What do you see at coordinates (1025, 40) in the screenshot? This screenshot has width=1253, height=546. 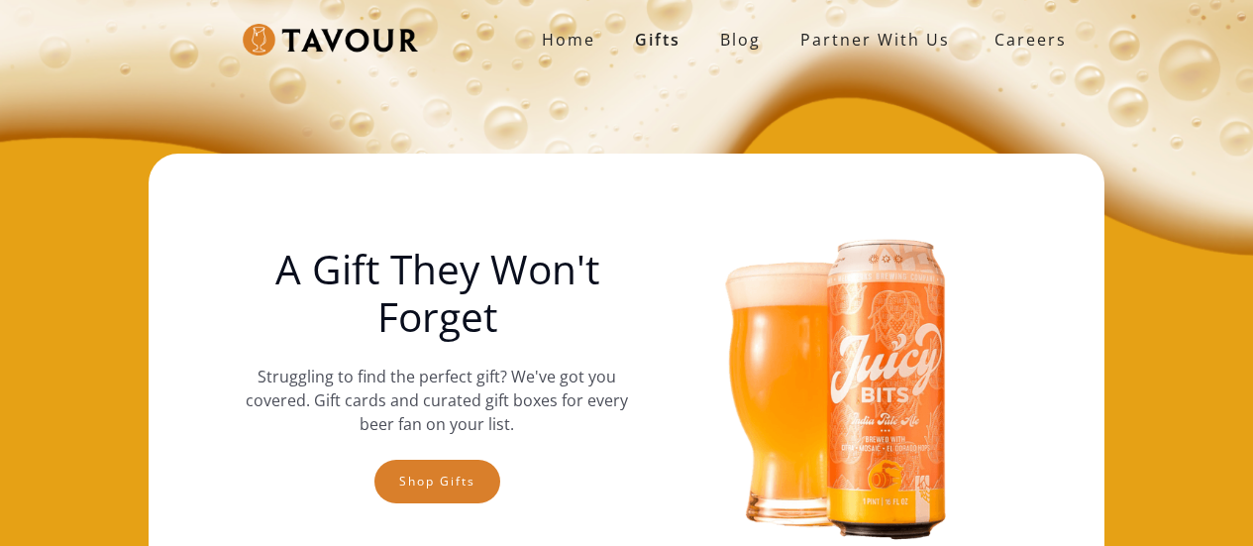 I see `a: Careers` at bounding box center [1025, 40].